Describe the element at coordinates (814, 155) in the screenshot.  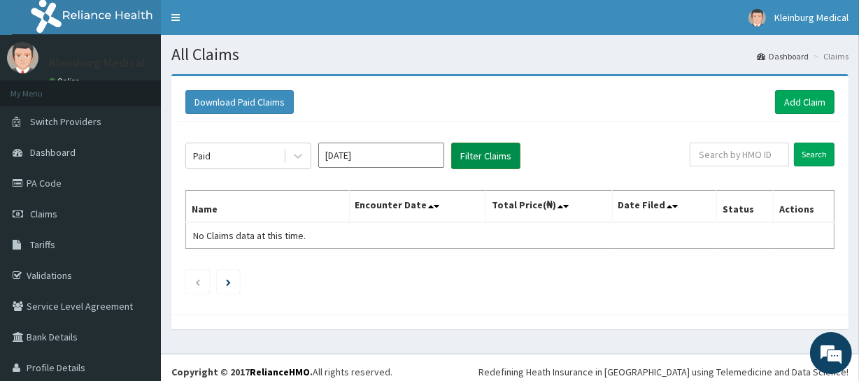
I see `input: Search` at that location.